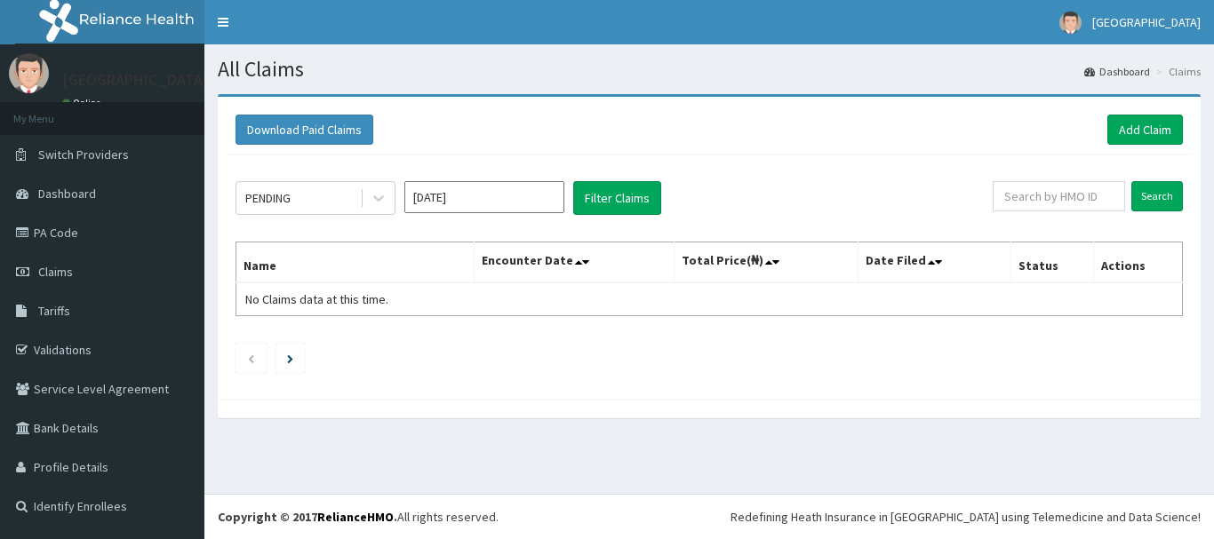  What do you see at coordinates (1137, 263) in the screenshot?
I see `th: Actions` at bounding box center [1137, 263].